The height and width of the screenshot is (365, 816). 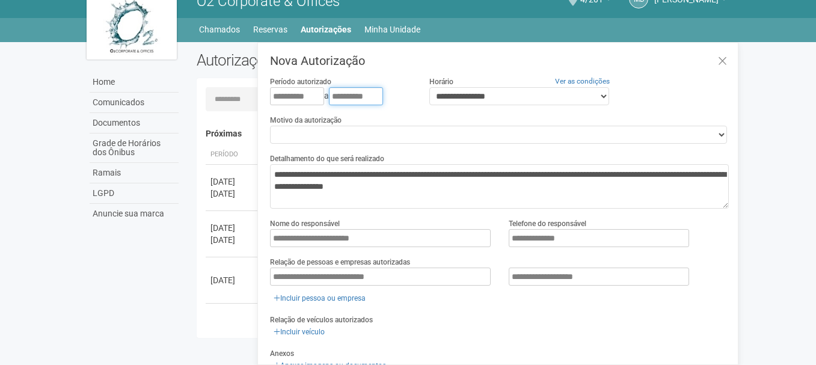 What do you see at coordinates (441, 82) in the screenshot?
I see `label: Horário` at bounding box center [441, 82].